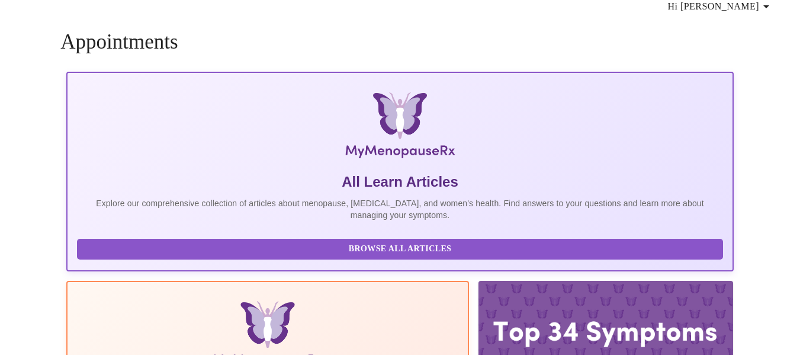 The width and height of the screenshot is (800, 355). What do you see at coordinates (400, 249) in the screenshot?
I see `button: Browse All Articles` at bounding box center [400, 249].